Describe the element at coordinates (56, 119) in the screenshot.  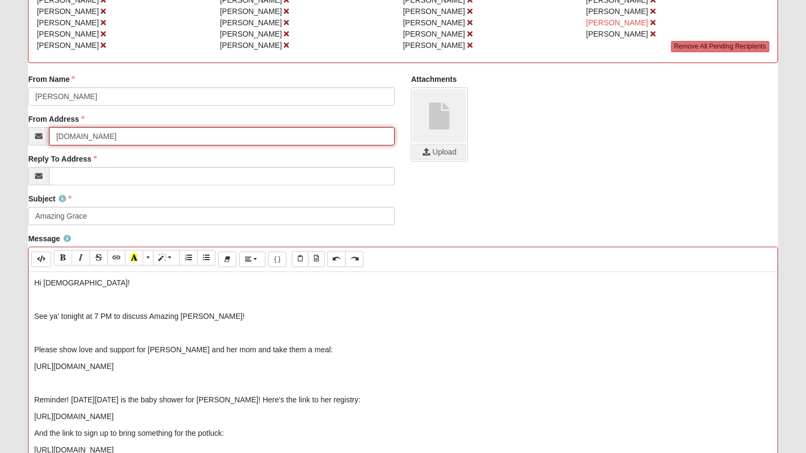
I see `label: From Address` at that location.